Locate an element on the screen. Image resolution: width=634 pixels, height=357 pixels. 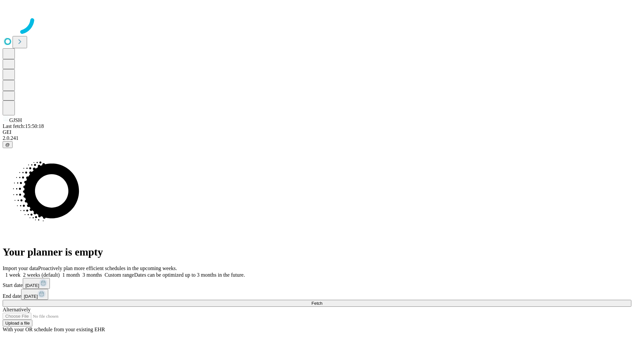
span: GJSH is located at coordinates (16, 120).